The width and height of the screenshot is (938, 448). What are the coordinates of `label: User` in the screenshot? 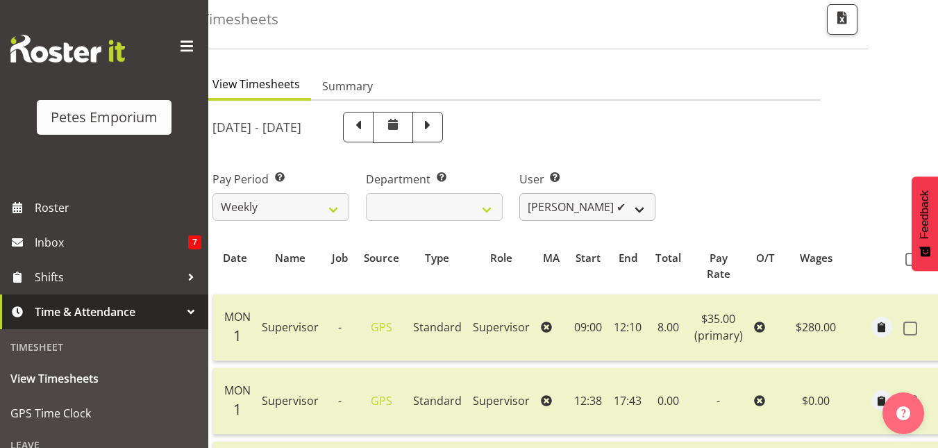 It's located at (588, 179).